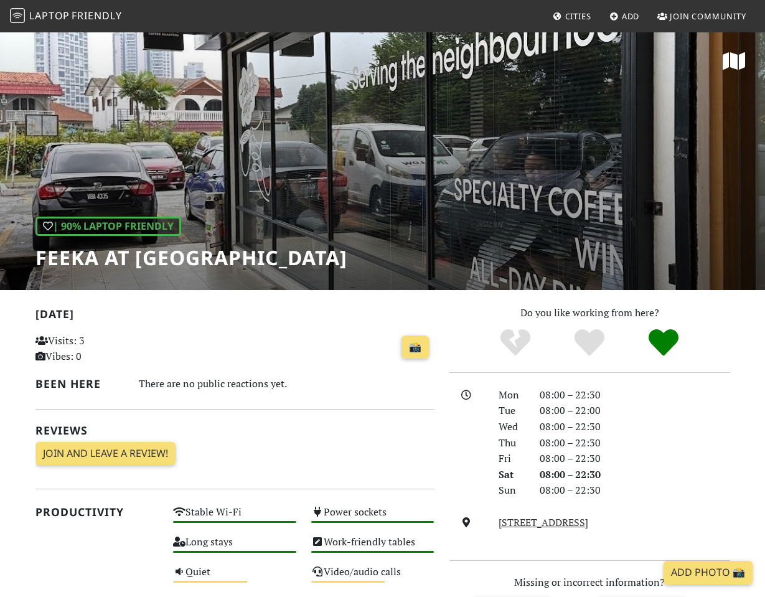 Image resolution: width=765 pixels, height=597 pixels. I want to click on a: Join Community, so click(702, 16).